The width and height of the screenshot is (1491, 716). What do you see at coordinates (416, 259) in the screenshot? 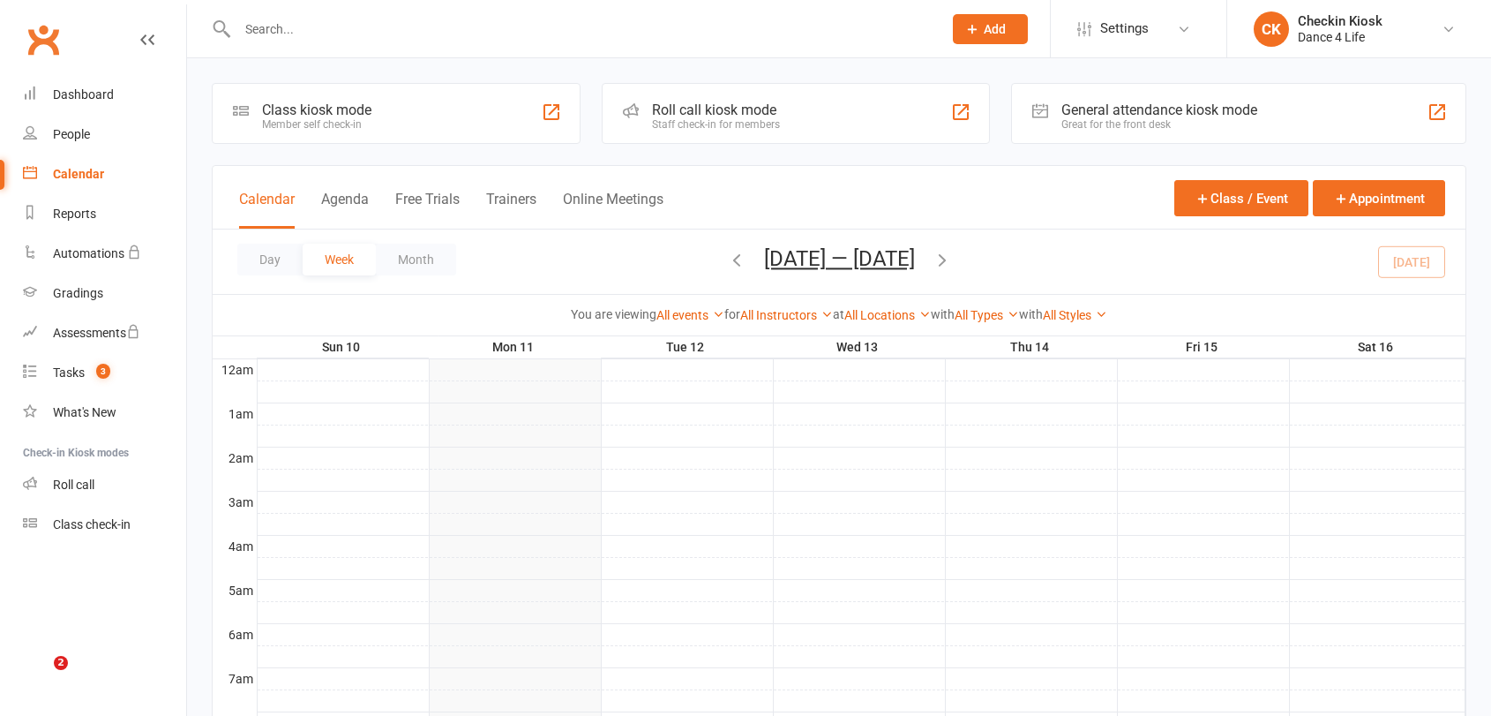
I see `button: Month` at bounding box center [416, 259].